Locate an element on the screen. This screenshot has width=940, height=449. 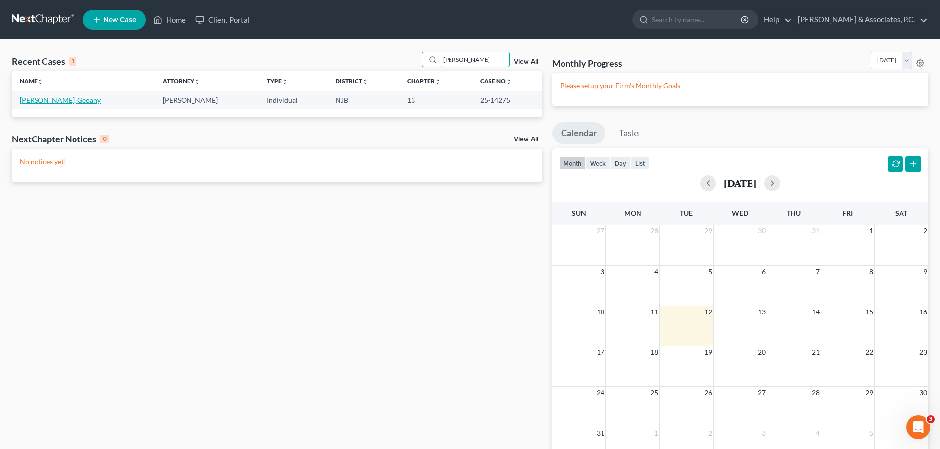
span: 19 is located at coordinates (708, 353).